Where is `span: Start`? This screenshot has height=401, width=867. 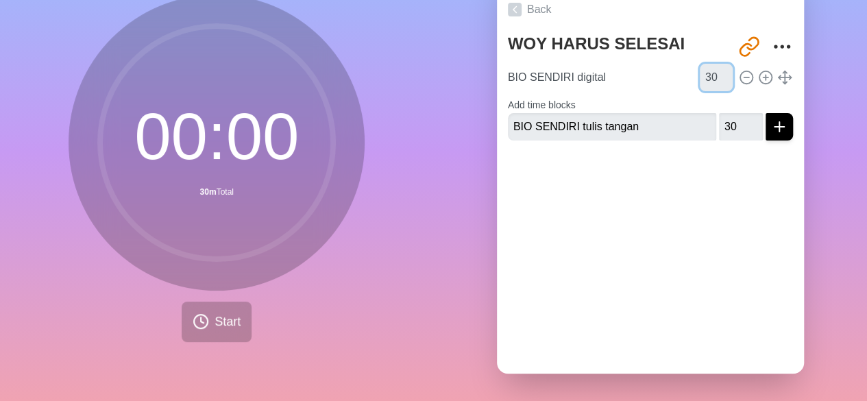
span: Start is located at coordinates (228, 322).